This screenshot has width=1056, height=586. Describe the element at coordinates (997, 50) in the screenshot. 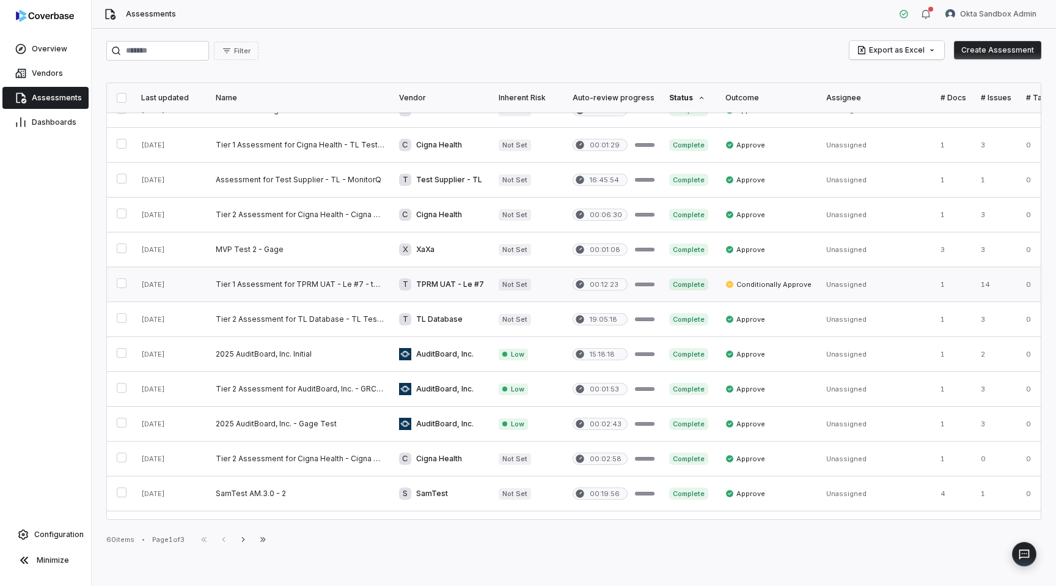

I see `button: Create Assessment` at that location.